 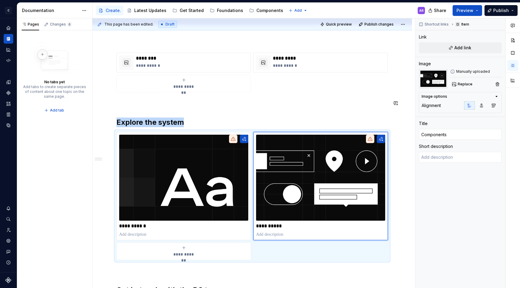 I want to click on a: Storybook stories, so click(x=8, y=115).